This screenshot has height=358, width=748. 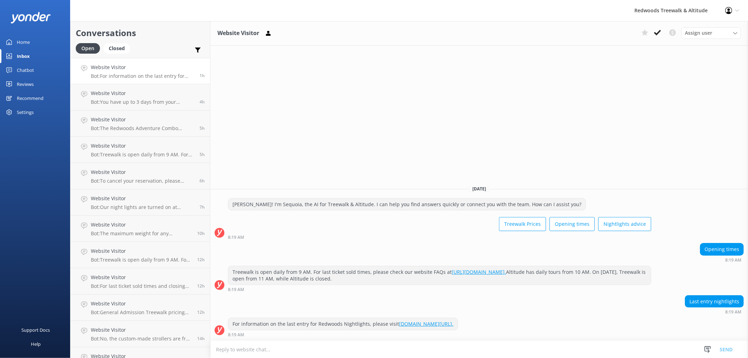 What do you see at coordinates (201, 286) in the screenshot?
I see `span: Sep 29 2025 08:56pm (UTC +13:00) Pacific/Auckland` at bounding box center [201, 286].